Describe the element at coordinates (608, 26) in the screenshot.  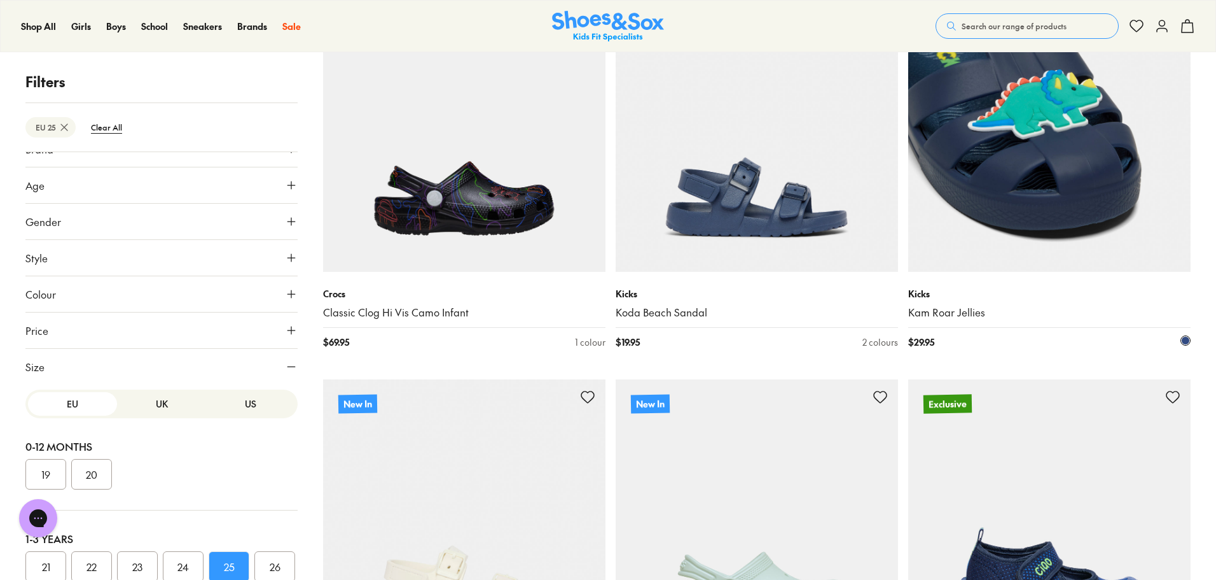
I see `img: SNS_Logo_Responsive.svg` at that location.